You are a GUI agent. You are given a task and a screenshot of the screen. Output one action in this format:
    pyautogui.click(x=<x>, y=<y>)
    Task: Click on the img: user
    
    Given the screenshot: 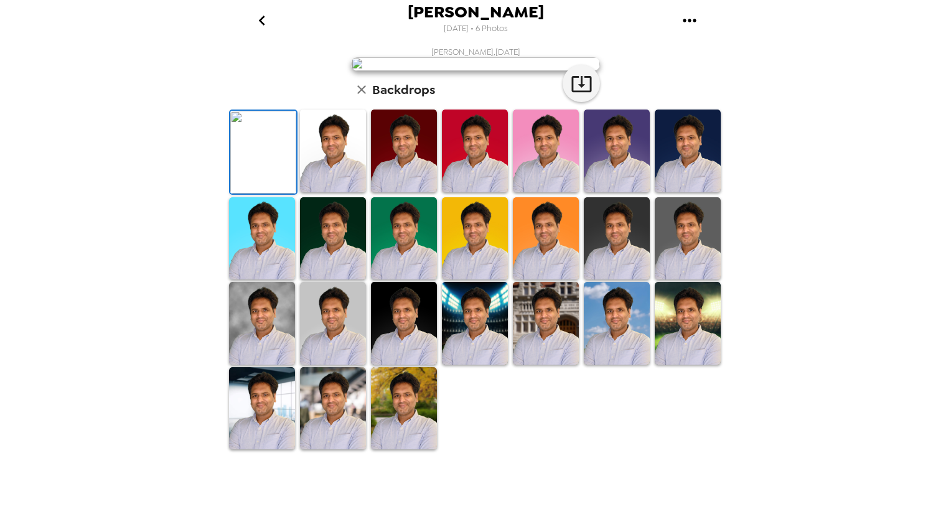 What is the action you would take?
    pyautogui.click(x=476, y=64)
    